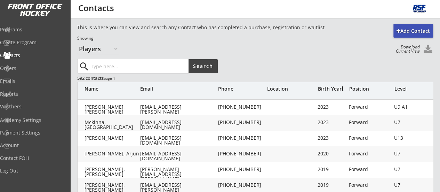 This screenshot has height=192, width=440. What do you see at coordinates (406, 49) in the screenshot?
I see `div: Download Current View` at bounding box center [406, 49].